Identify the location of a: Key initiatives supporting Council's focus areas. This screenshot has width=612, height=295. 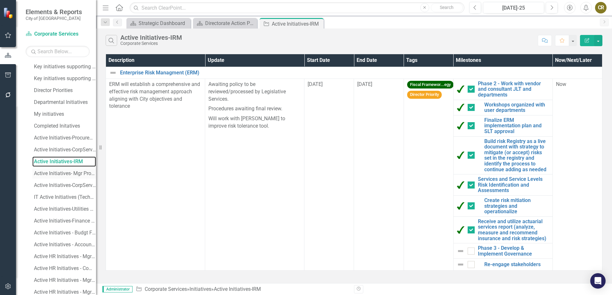
(64, 67).